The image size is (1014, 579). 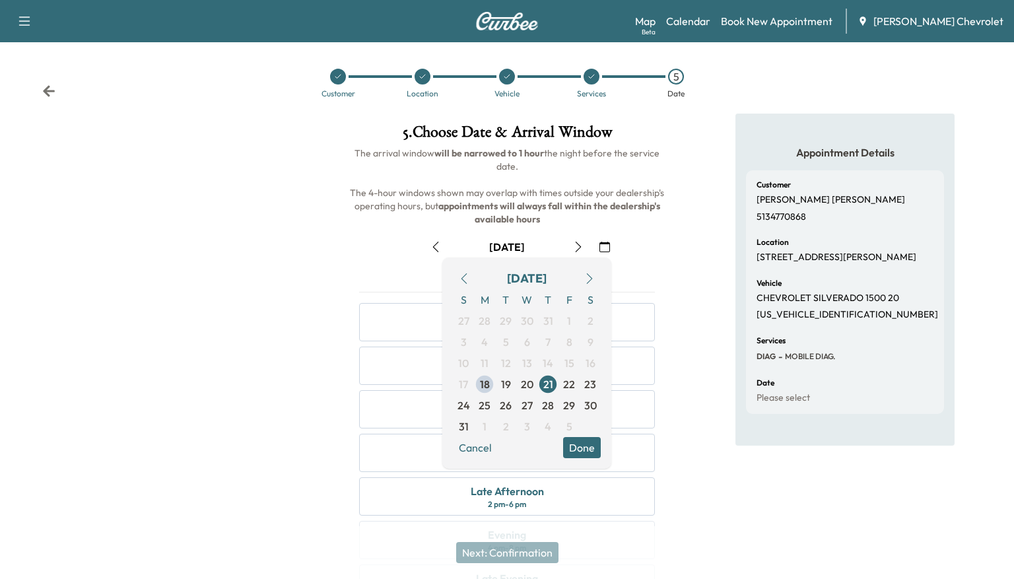 What do you see at coordinates (527, 342) in the screenshot?
I see `span: 6` at bounding box center [527, 342].